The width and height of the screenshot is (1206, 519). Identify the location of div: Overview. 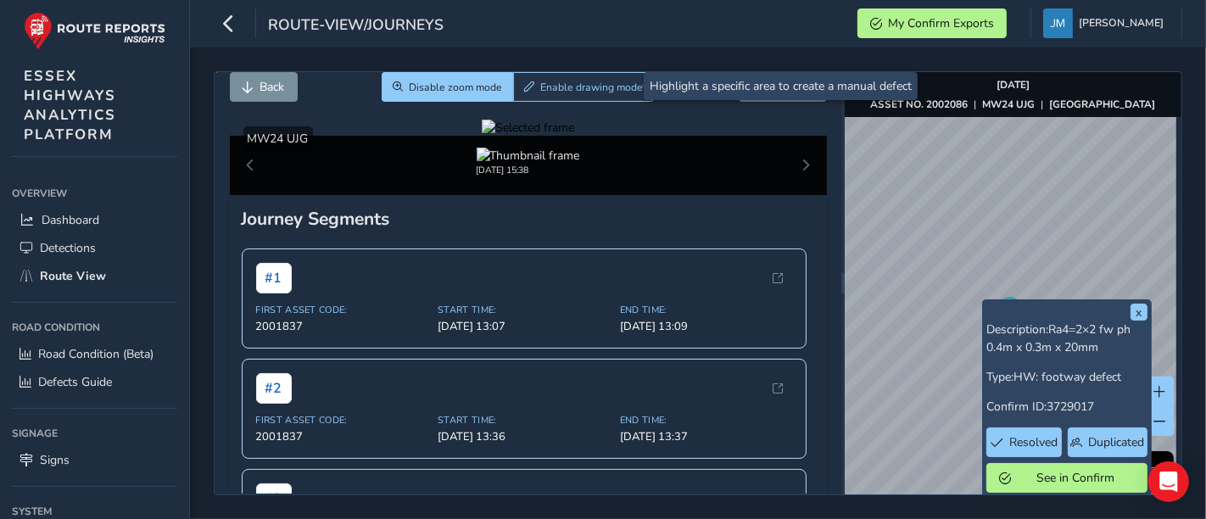
(94, 193).